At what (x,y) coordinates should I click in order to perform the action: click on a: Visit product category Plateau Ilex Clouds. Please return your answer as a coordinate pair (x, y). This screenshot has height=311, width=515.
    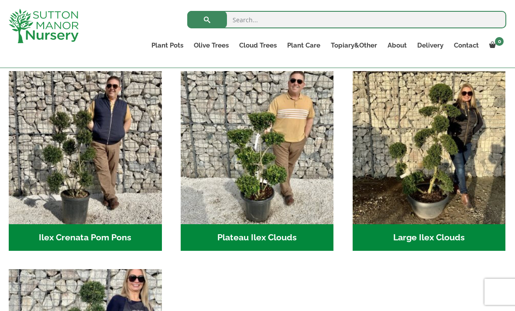
    Looking at the image, I should click on (257, 161).